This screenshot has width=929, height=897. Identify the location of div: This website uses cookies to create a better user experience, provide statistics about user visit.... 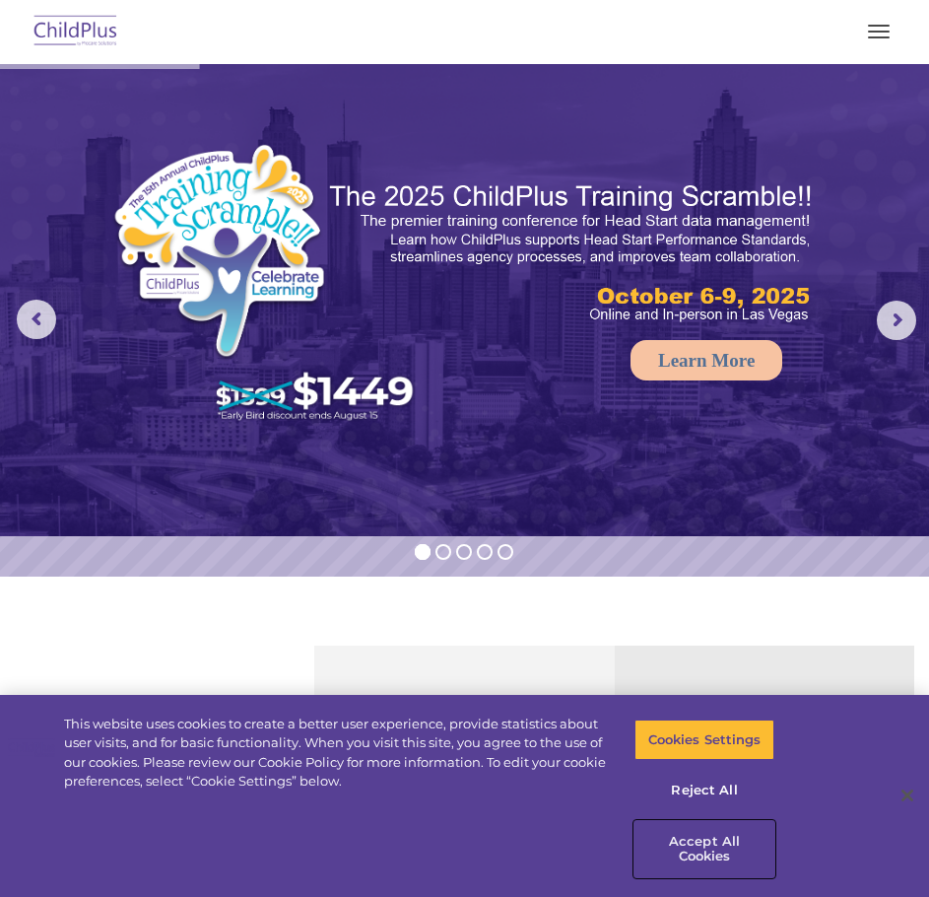
(335, 753).